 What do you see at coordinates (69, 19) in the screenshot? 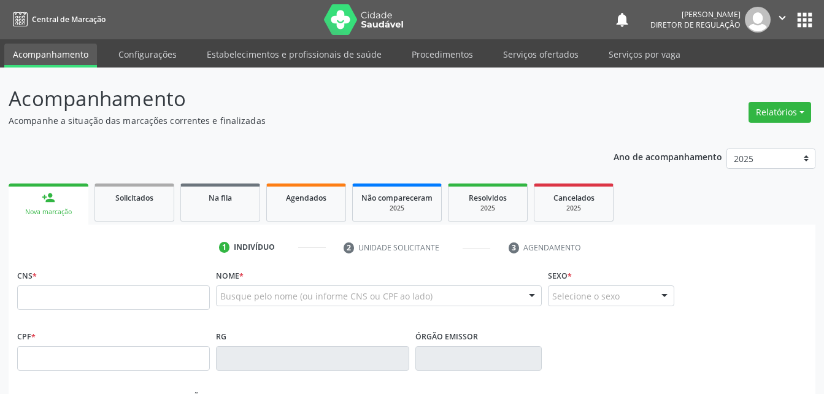
I see `span: Central de Marcação` at bounding box center [69, 19].